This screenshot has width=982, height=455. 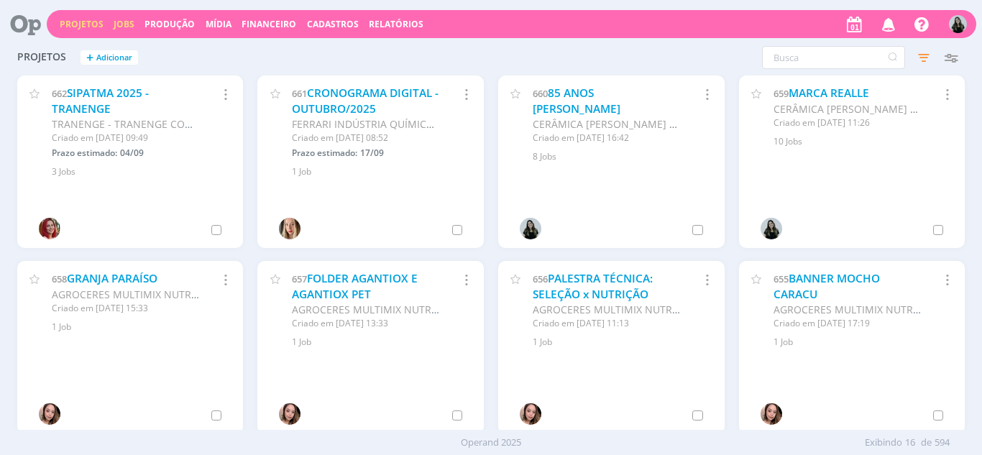 I want to click on span: TRANENGE - TRANENGE CONSTRUÇÕES LTDA, so click(x=161, y=124).